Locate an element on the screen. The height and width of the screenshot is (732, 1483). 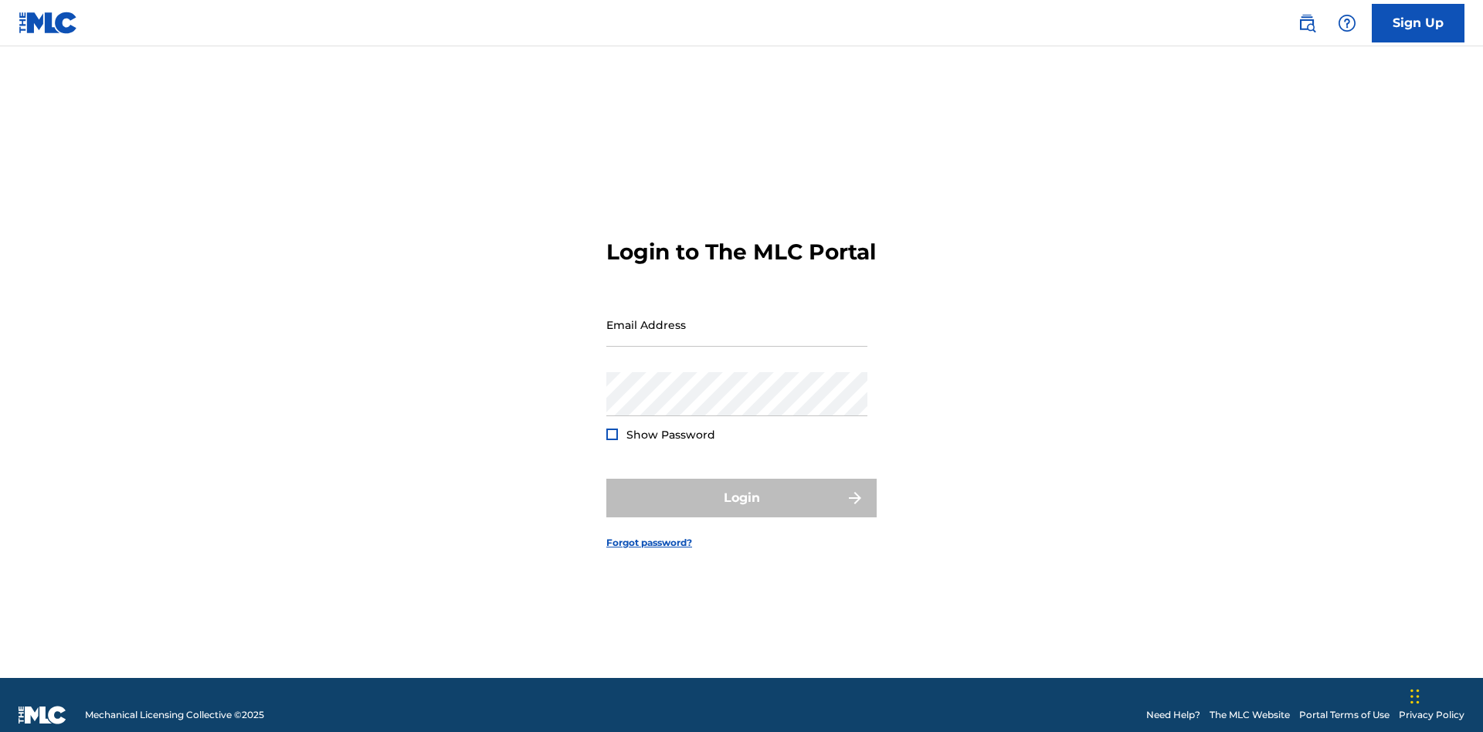
img: MLC Logo is located at coordinates (48, 22).